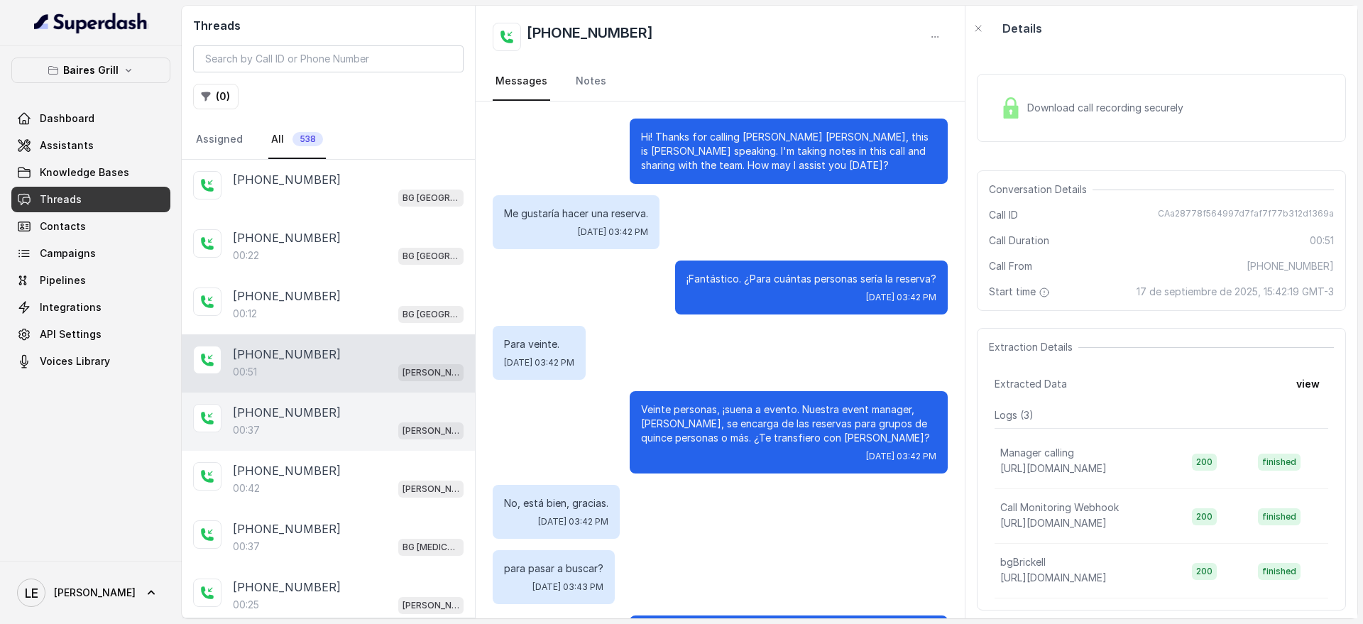  I want to click on span: Call ID, so click(1003, 215).